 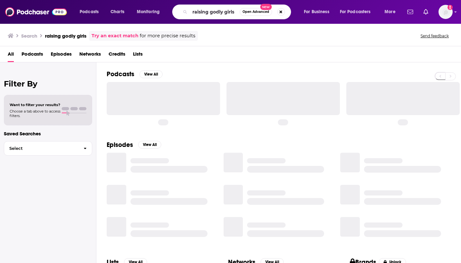 I want to click on p: Saved Searches, so click(x=48, y=133).